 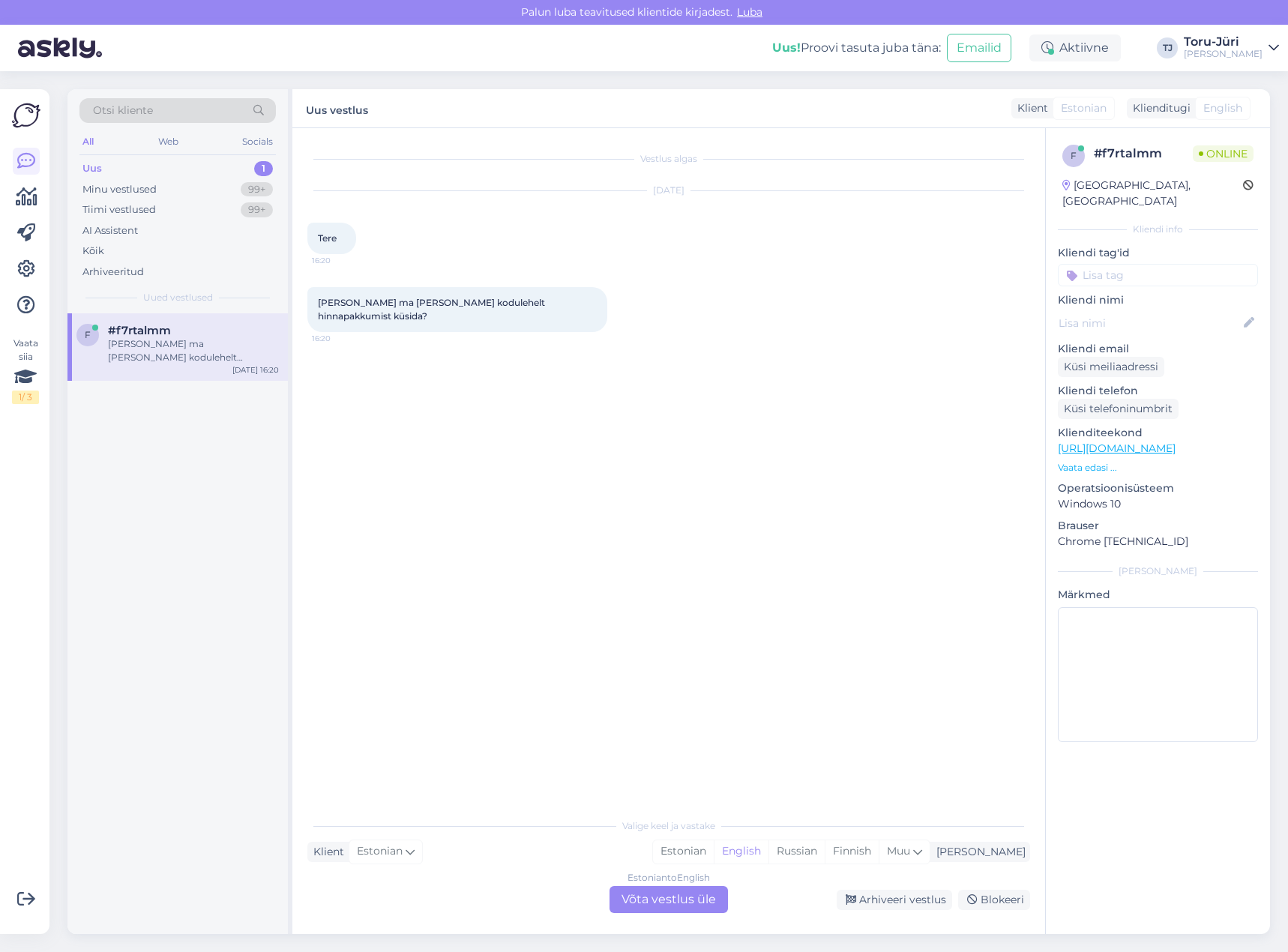 I want to click on div: Võta vestlus üle, so click(x=669, y=900).